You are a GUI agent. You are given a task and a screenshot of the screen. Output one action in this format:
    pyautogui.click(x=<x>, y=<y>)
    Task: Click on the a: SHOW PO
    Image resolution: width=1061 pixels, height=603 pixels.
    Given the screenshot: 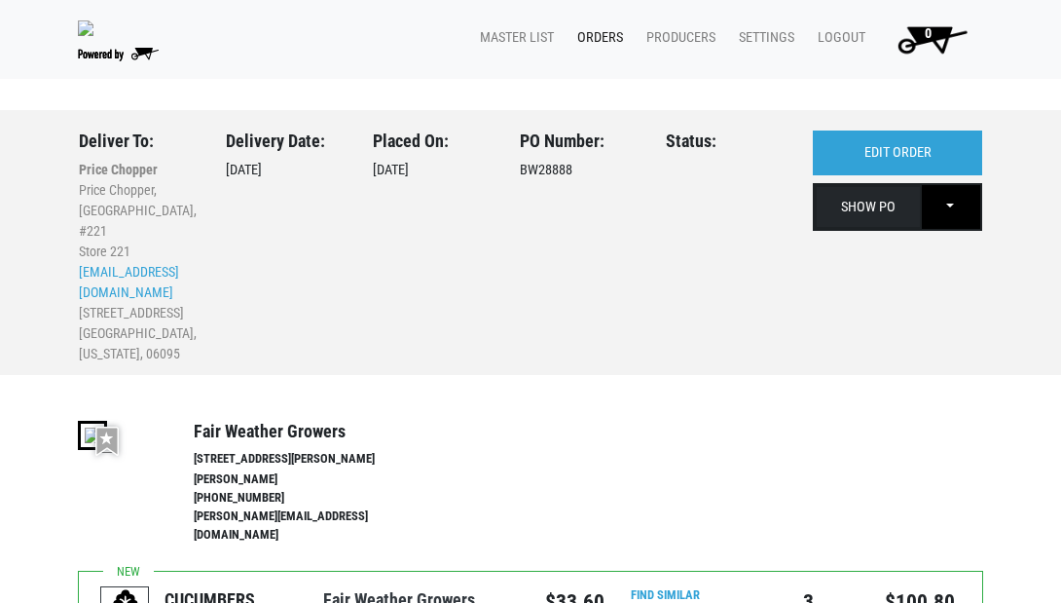 What is the action you would take?
    pyautogui.click(x=868, y=207)
    